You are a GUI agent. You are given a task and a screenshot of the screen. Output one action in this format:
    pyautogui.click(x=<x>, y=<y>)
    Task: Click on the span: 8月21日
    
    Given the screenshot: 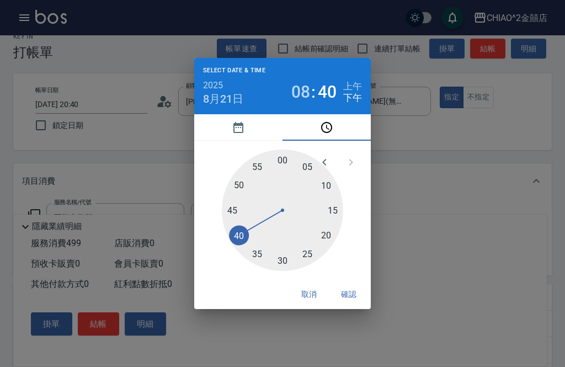 What is the action you would take?
    pyautogui.click(x=223, y=99)
    